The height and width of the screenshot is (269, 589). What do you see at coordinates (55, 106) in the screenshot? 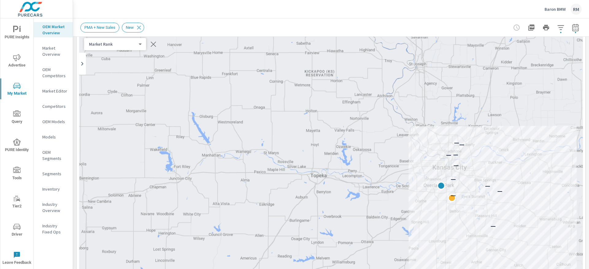
I see `p: Competitors` at bounding box center [55, 106].